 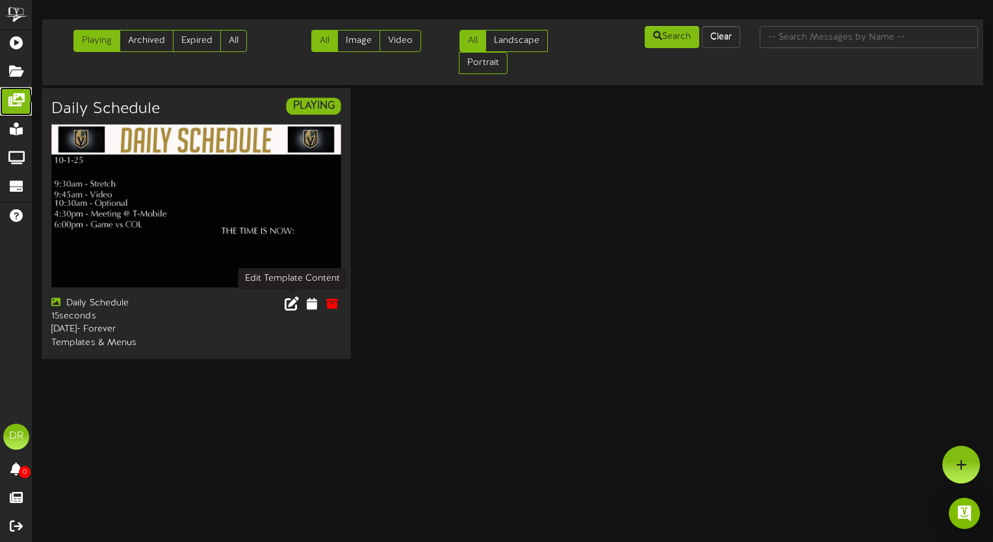 I want to click on a: Playing, so click(x=97, y=41).